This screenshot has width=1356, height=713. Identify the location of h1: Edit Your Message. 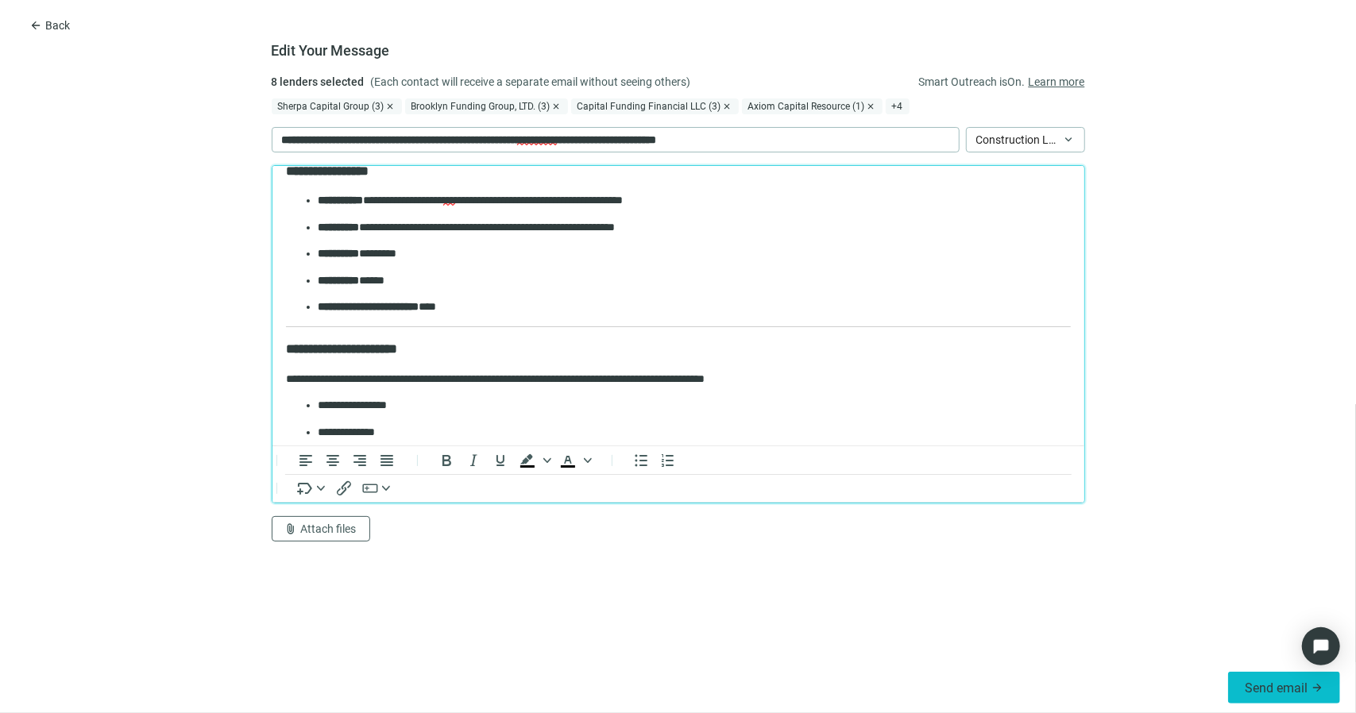
(331, 51).